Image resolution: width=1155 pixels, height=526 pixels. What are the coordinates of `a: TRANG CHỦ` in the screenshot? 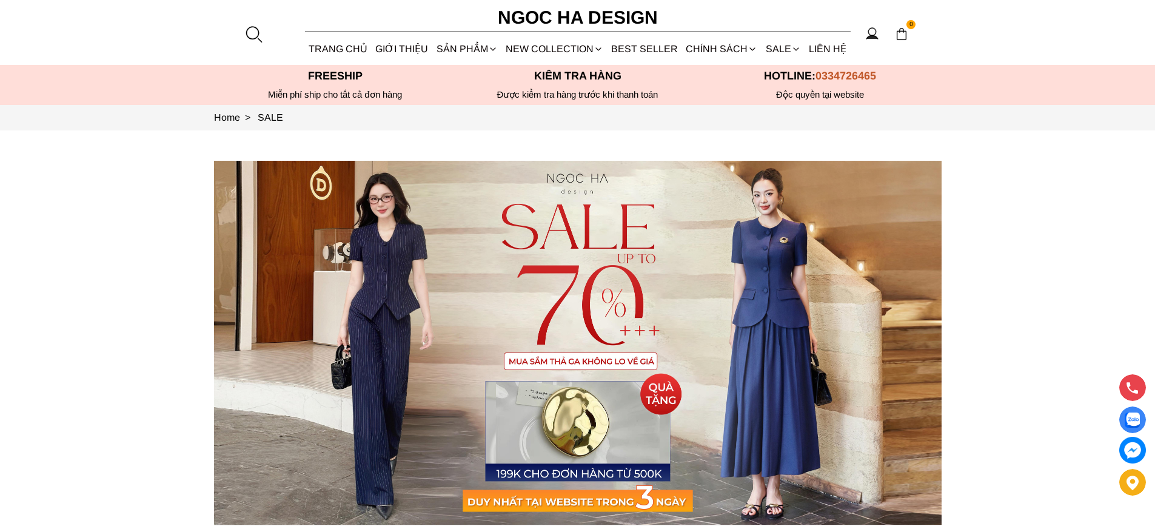 It's located at (338, 49).